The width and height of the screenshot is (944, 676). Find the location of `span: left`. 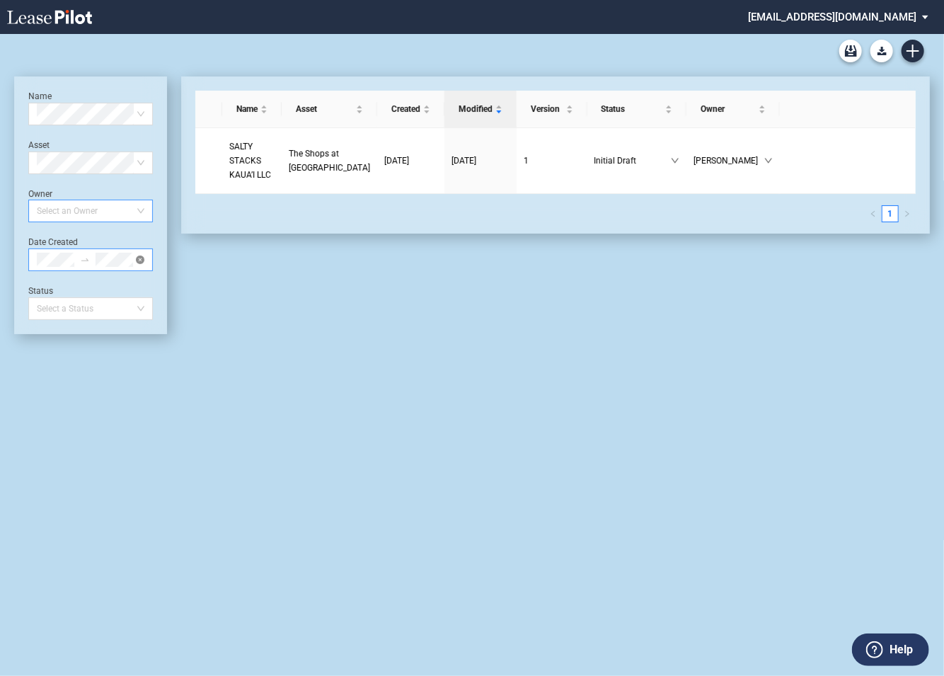

span: left is located at coordinates (874, 214).